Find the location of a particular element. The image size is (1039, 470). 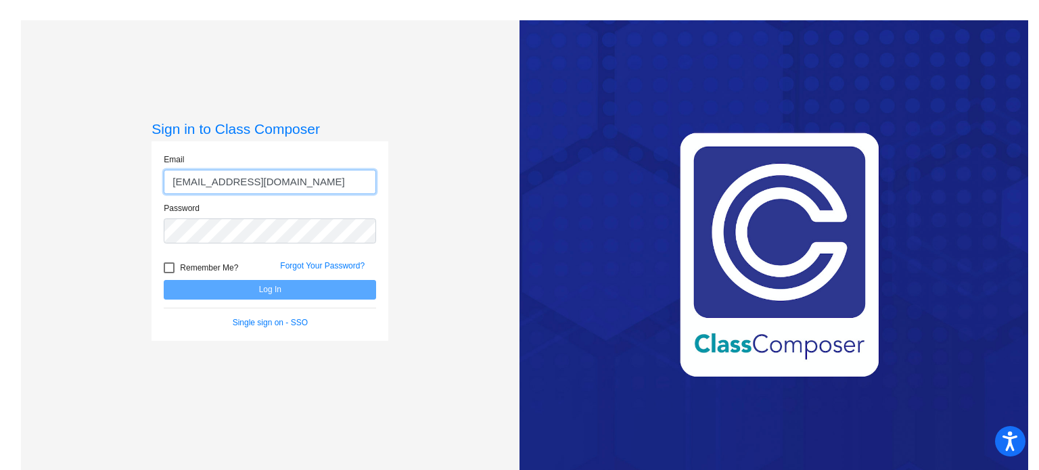

a: Single sign on - SSO is located at coordinates (270, 323).